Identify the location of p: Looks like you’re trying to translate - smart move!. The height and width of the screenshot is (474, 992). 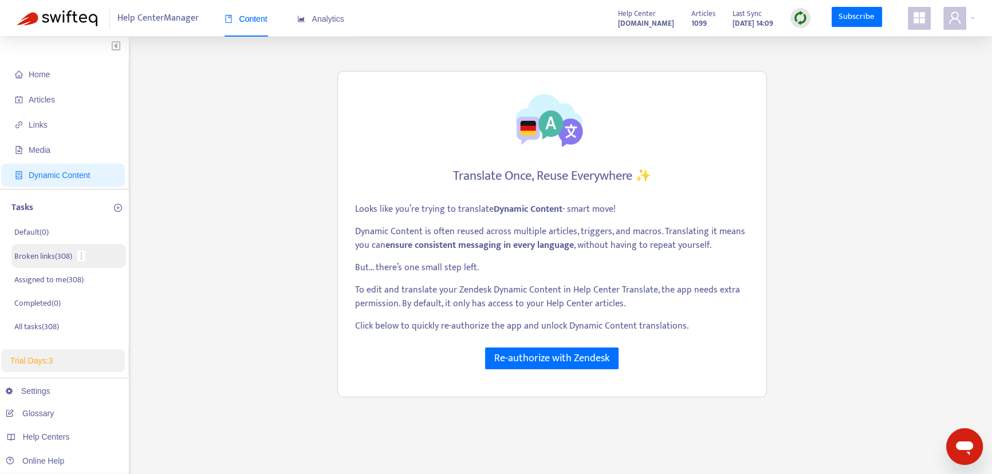
(552, 210).